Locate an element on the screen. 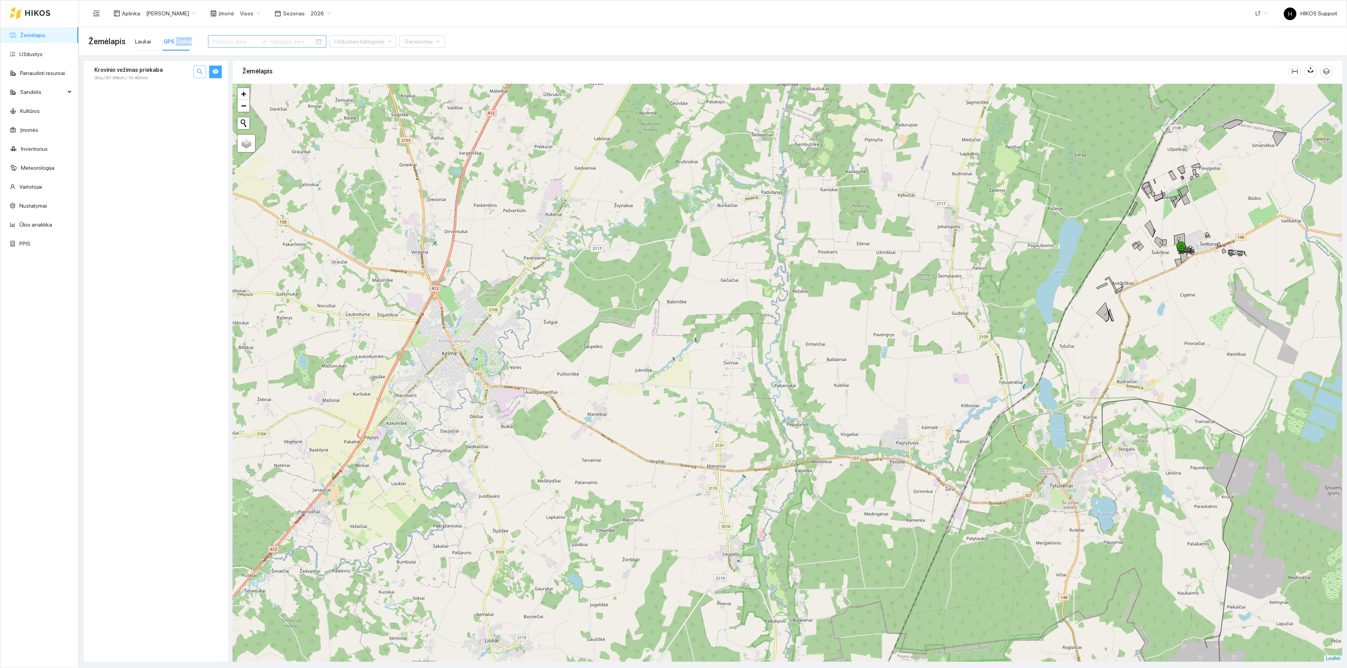  span: layout is located at coordinates (117, 13).